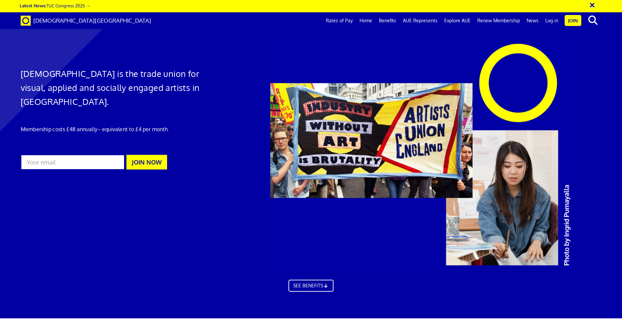  What do you see at coordinates (55, 5) in the screenshot?
I see `a: Latest News:TUC Congress 2025 →` at bounding box center [55, 5].